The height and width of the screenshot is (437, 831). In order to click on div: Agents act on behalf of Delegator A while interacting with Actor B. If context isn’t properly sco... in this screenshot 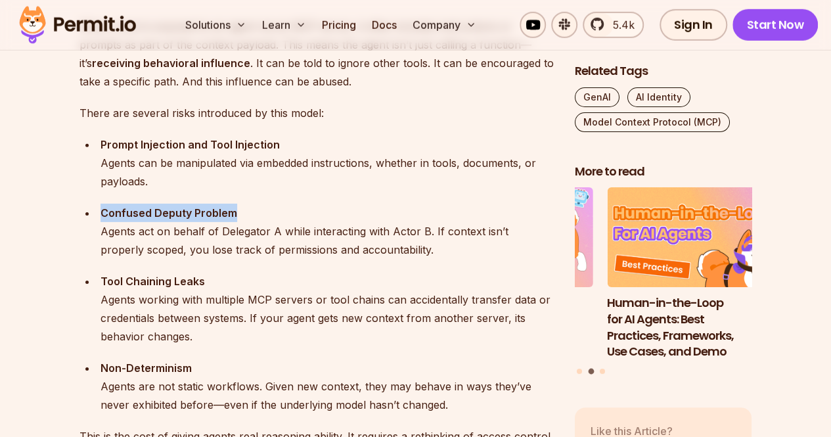, I will do `click(327, 231)`.